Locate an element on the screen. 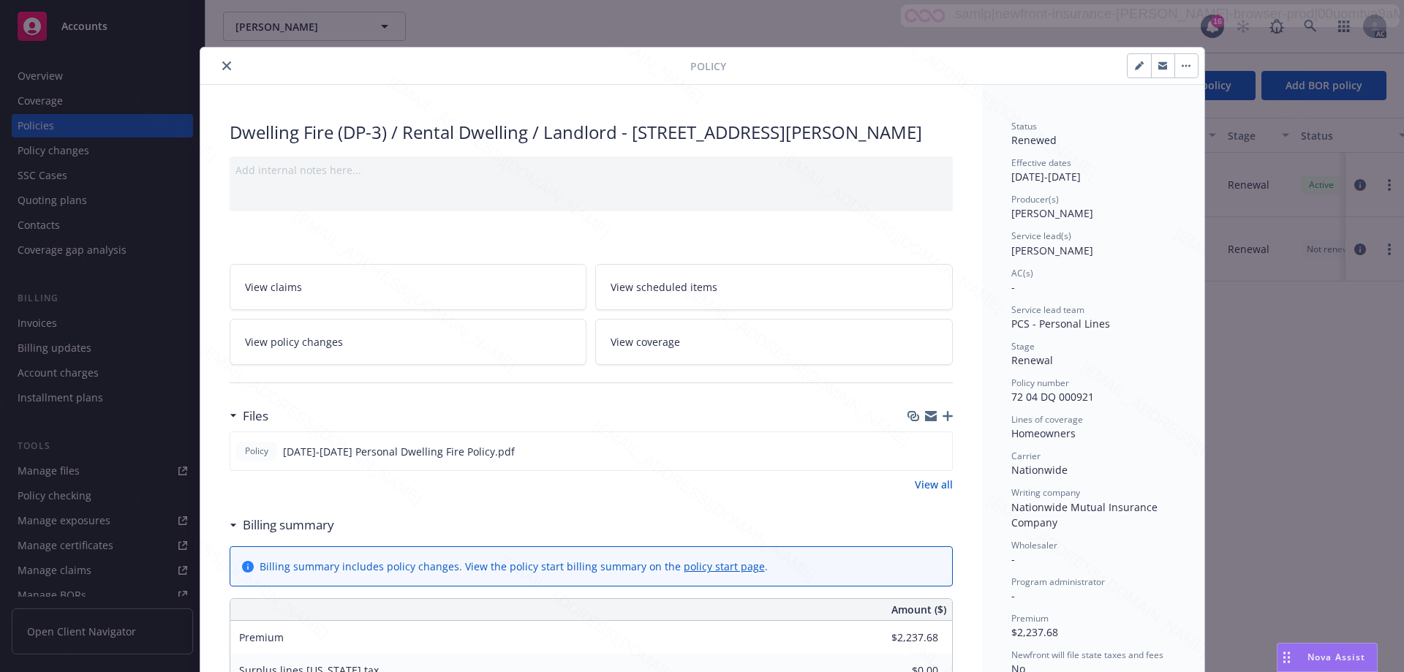 This screenshot has height=672, width=1404. div: Add internal notes here... is located at coordinates (591, 170).